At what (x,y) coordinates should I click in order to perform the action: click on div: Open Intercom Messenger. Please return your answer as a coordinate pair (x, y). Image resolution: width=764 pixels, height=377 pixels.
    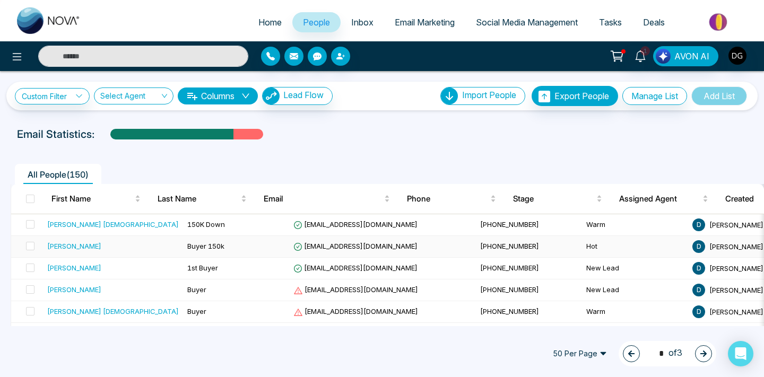
    Looking at the image, I should click on (741, 354).